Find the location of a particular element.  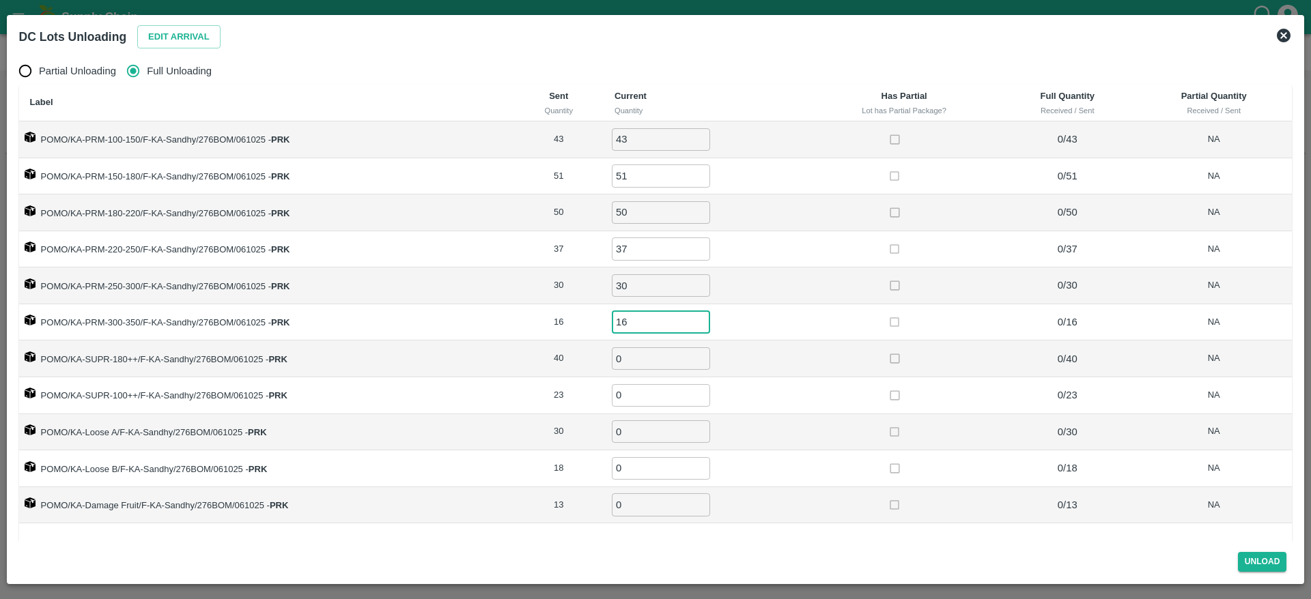

p: 0 / 50 is located at coordinates (1068, 212).